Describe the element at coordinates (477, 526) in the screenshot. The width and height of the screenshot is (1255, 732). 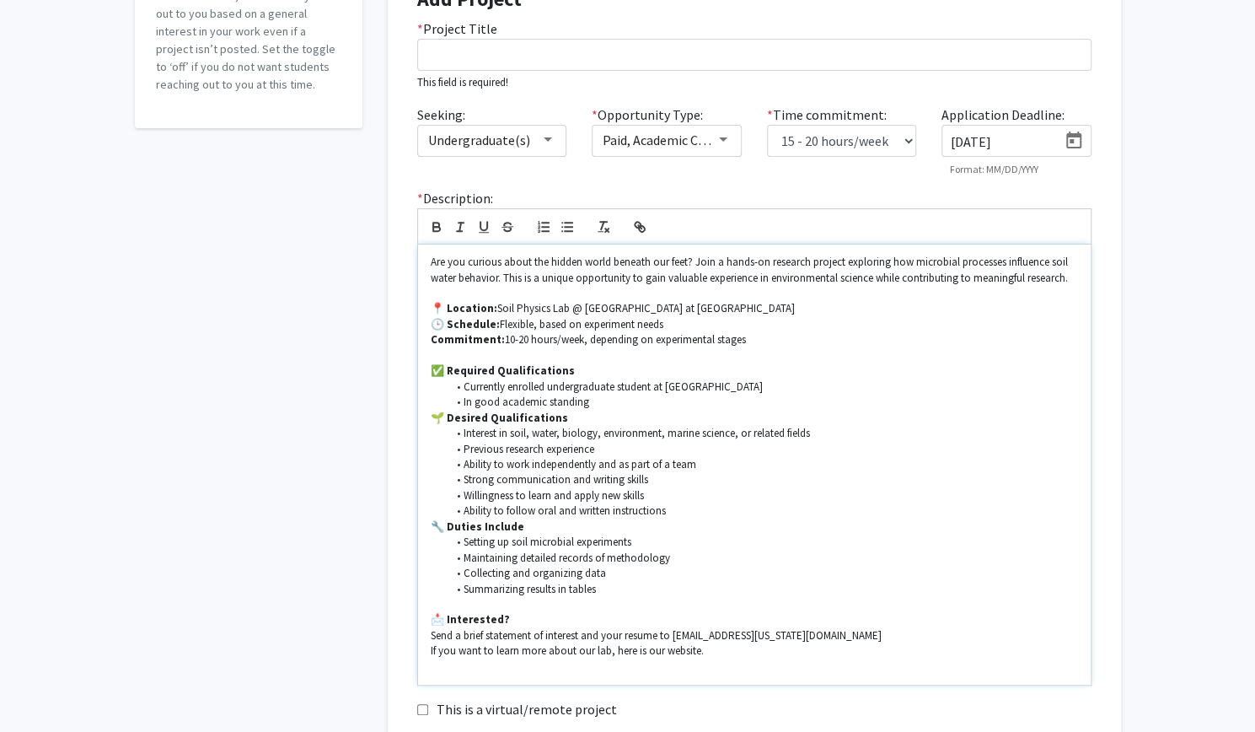
I see `strong: 🔧 Duties Include` at that location.